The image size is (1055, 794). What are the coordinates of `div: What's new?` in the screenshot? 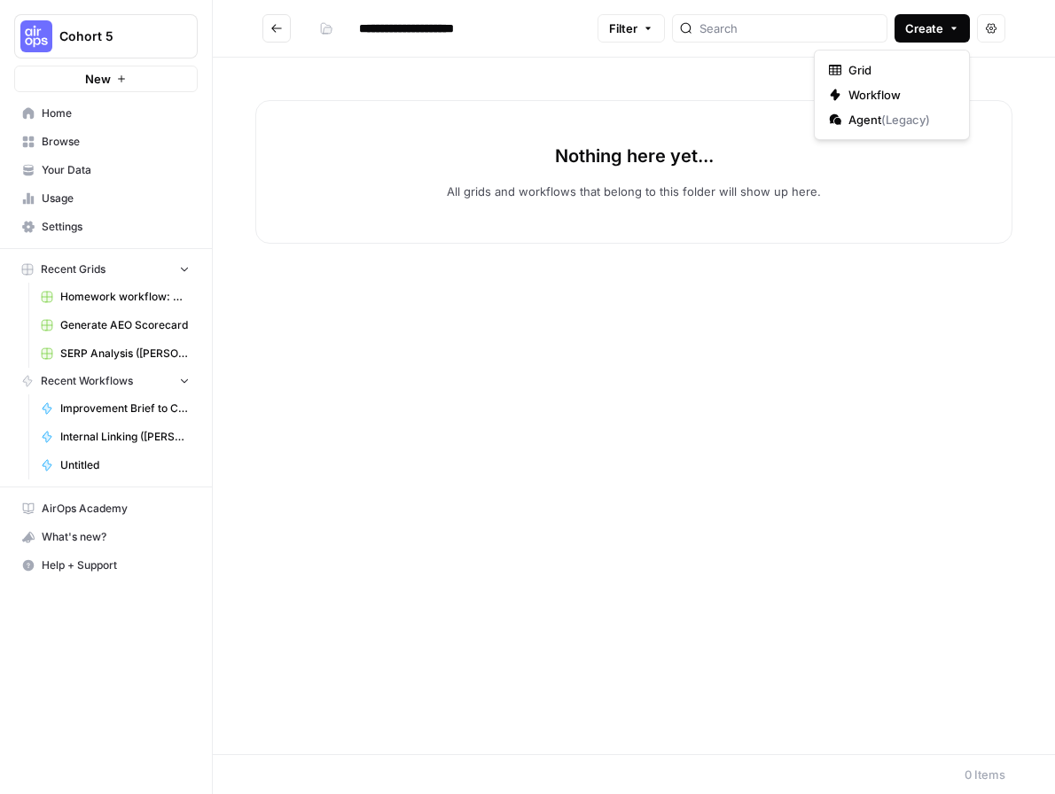 It's located at (105, 537).